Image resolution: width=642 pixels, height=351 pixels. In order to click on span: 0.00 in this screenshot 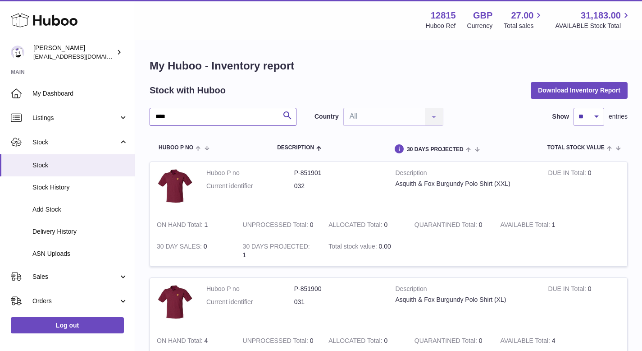, I will do `click(385, 246)`.